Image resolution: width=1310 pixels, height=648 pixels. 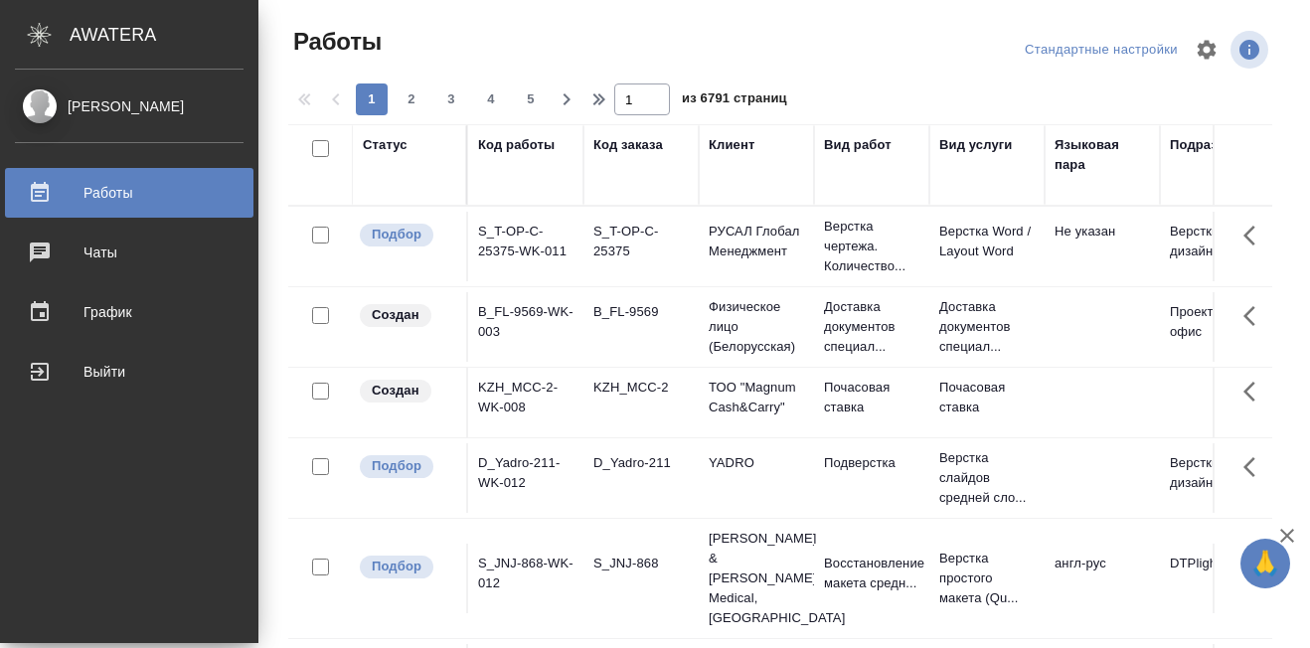 I want to click on div: D_Yadro-211, so click(x=641, y=463).